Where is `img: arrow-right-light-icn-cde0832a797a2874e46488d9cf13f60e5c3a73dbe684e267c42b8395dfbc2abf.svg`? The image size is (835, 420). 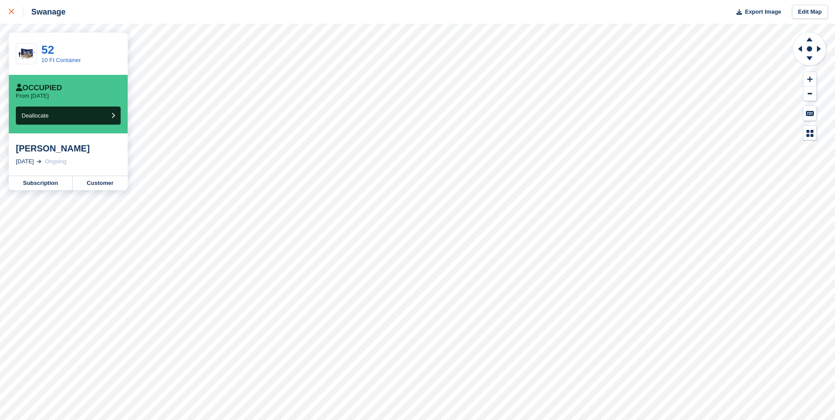 img: arrow-right-light-icn-cde0832a797a2874e46488d9cf13f60e5c3a73dbe684e267c42b8395dfbc2abf.svg is located at coordinates (39, 161).